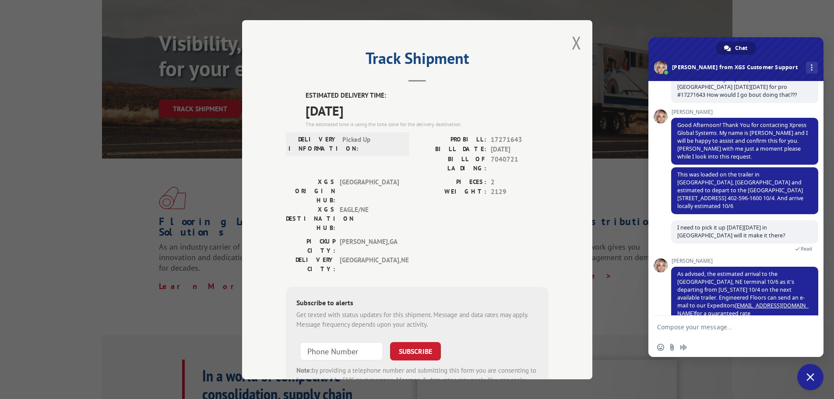 The width and height of the screenshot is (834, 399). I want to click on span: 2, so click(520, 182).